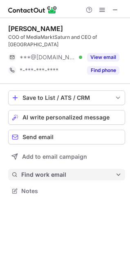 Image resolution: width=130 pixels, height=261 pixels. Describe the element at coordinates (66, 117) in the screenshot. I see `span: AI write personalized message` at that location.